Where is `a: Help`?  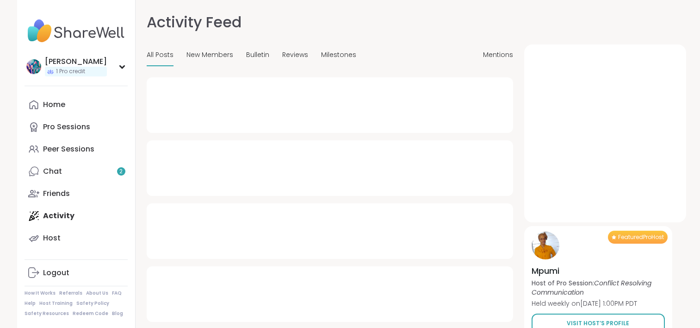 a: Help is located at coordinates (30, 303).